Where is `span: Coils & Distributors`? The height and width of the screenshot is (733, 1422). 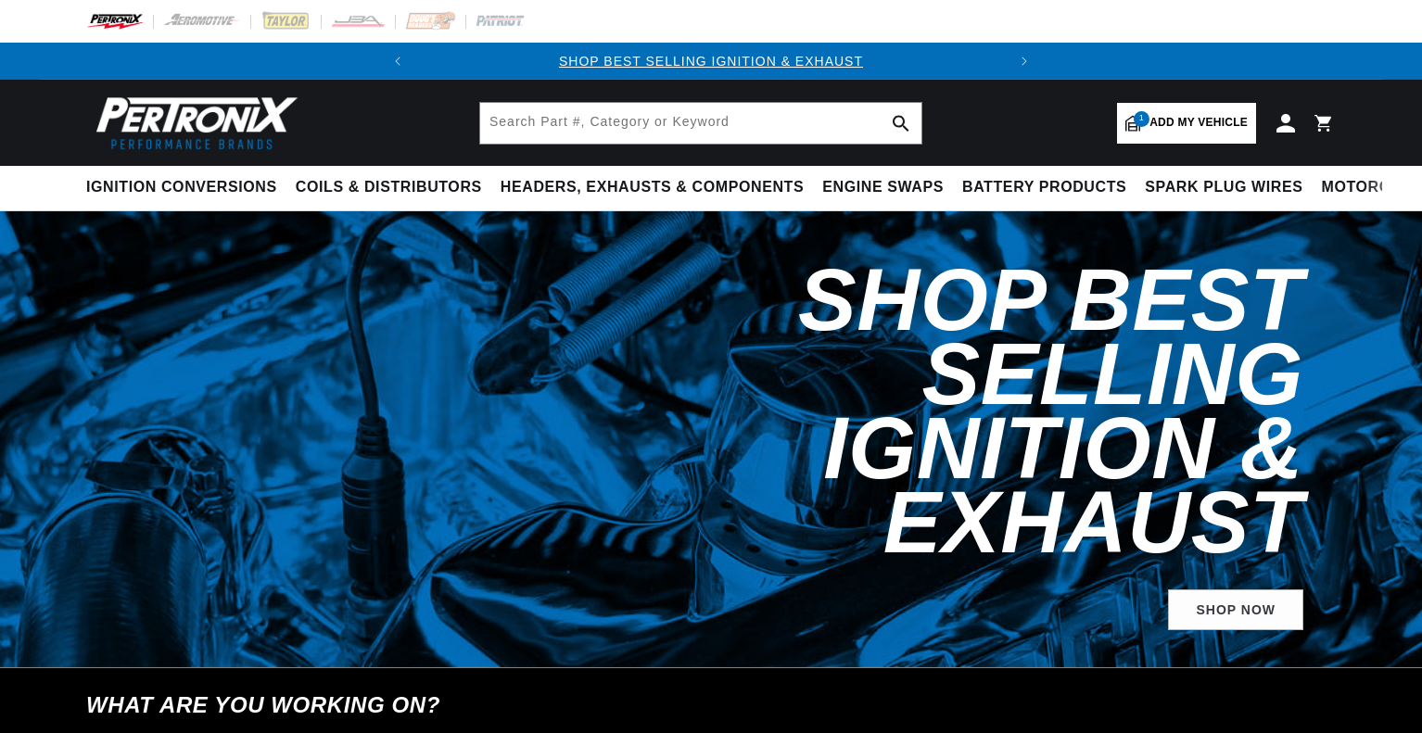
span: Coils & Distributors is located at coordinates (389, 187).